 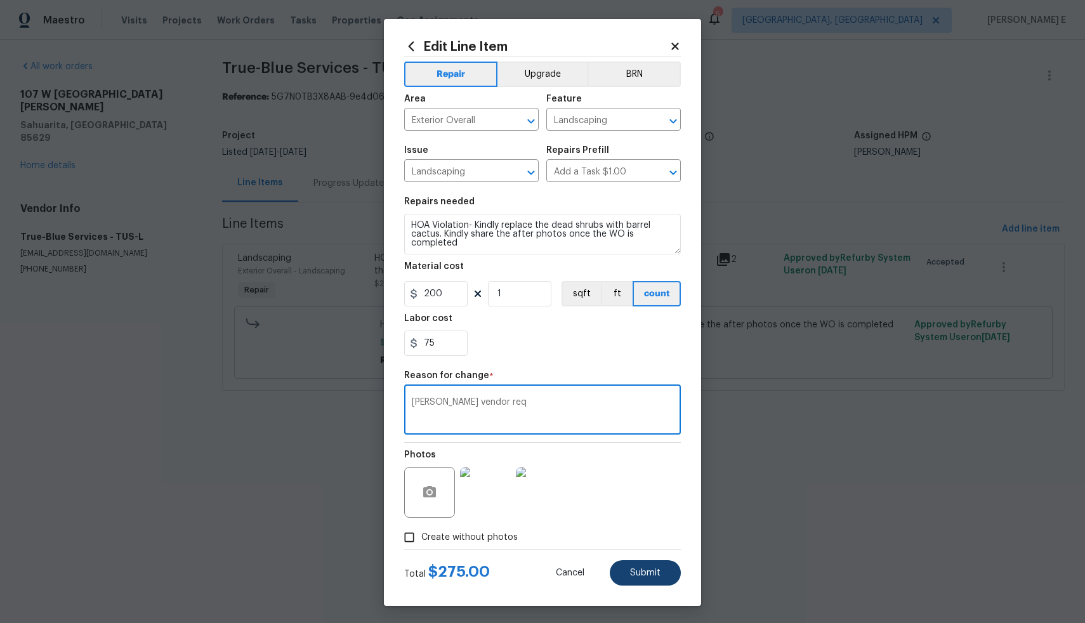 I want to click on h5: Repairs Prefill, so click(x=577, y=150).